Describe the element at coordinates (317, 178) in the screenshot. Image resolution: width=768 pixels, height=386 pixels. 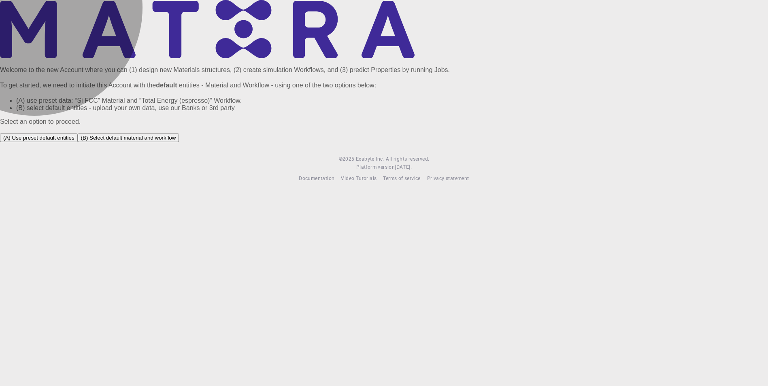
I see `span: Documentation` at that location.